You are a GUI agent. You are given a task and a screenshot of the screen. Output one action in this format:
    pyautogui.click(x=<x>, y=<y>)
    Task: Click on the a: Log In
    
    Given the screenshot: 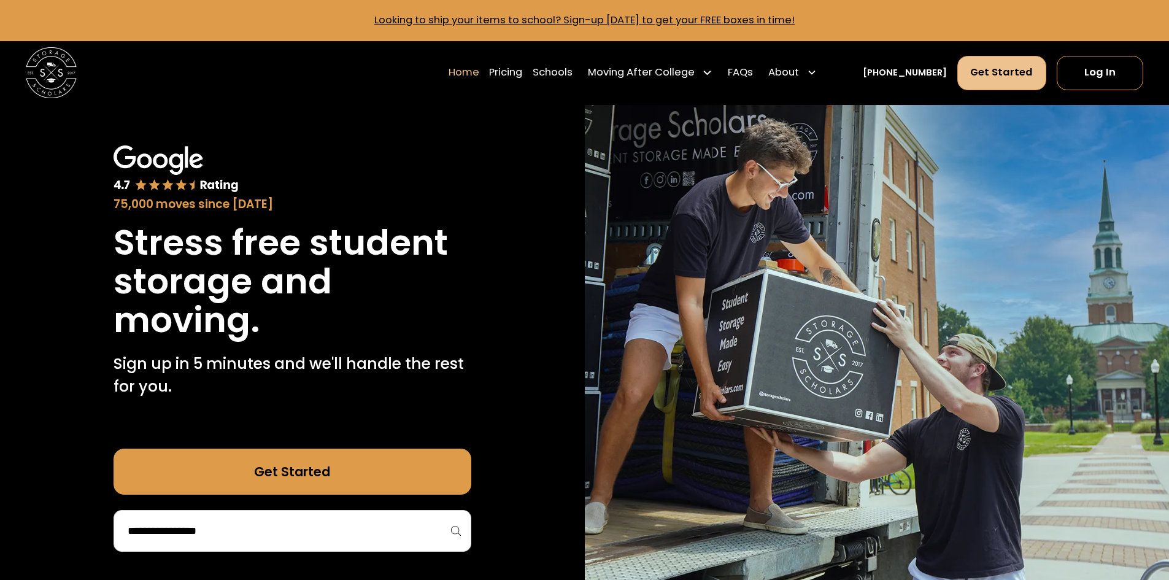 What is the action you would take?
    pyautogui.click(x=1100, y=73)
    